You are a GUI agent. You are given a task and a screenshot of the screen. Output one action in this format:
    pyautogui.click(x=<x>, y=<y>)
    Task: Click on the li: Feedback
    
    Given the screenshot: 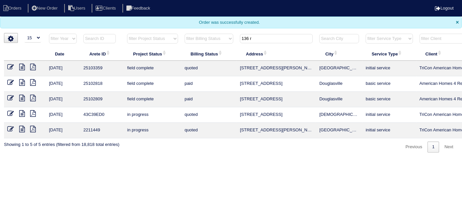 What is the action you would take?
    pyautogui.click(x=139, y=8)
    